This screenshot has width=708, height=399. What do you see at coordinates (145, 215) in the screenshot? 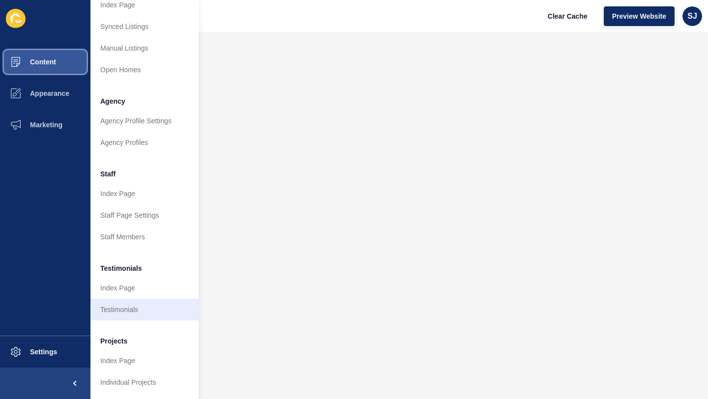
I see `a: Staff Page Settings` at bounding box center [145, 215].